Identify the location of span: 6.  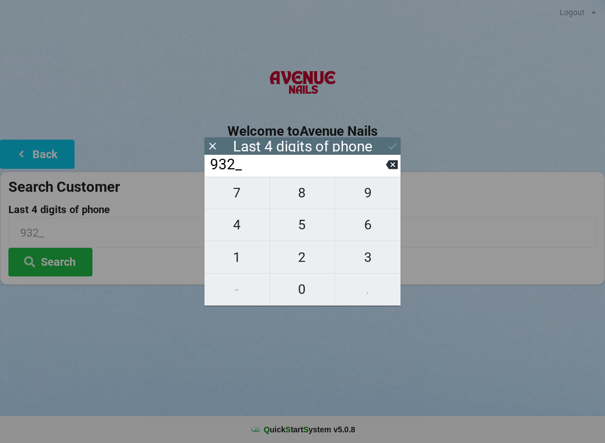
(368, 225).